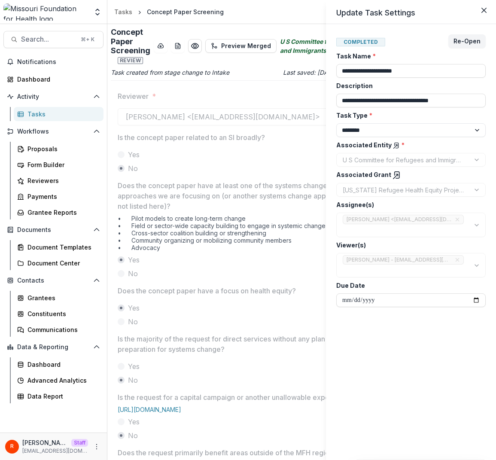 This screenshot has width=496, height=460. Describe the element at coordinates (408, 204) in the screenshot. I see `label: Assignee(s)` at that location.